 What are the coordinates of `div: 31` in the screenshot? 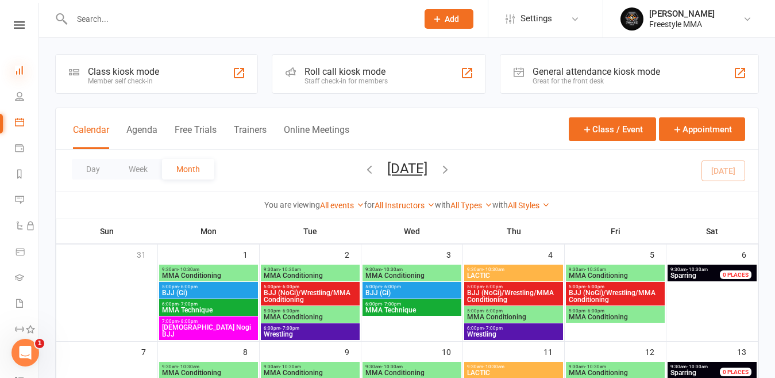 It's located at (147, 253).